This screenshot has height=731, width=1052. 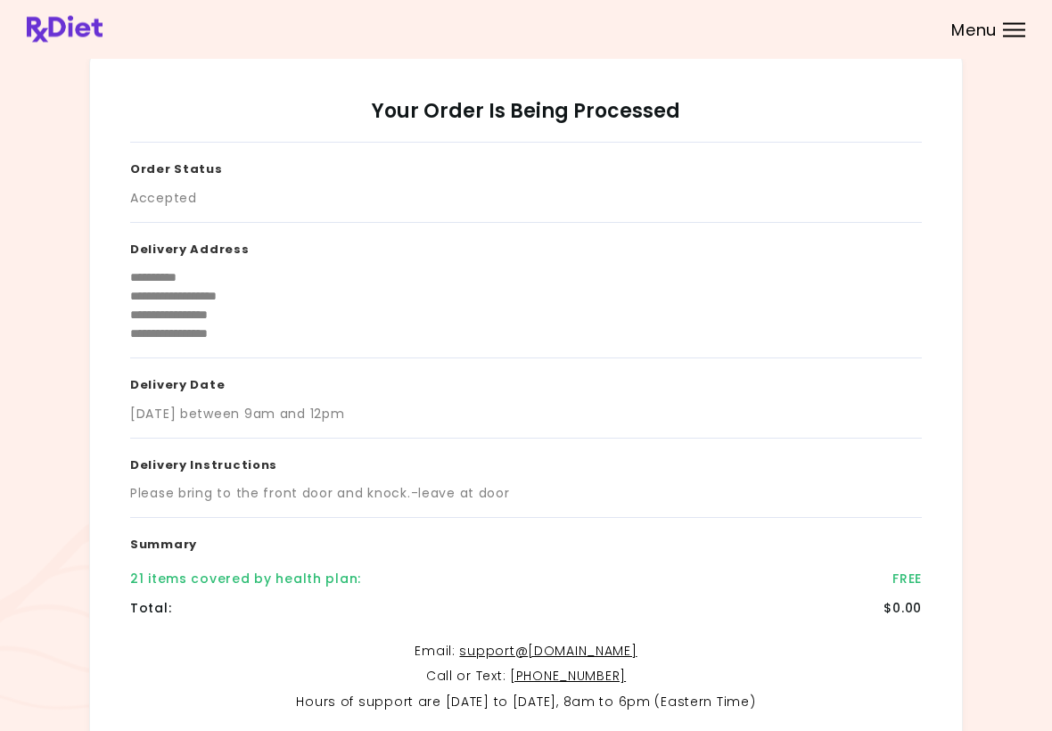 What do you see at coordinates (526, 247) in the screenshot?
I see `h3: Delivery Address` at bounding box center [526, 247].